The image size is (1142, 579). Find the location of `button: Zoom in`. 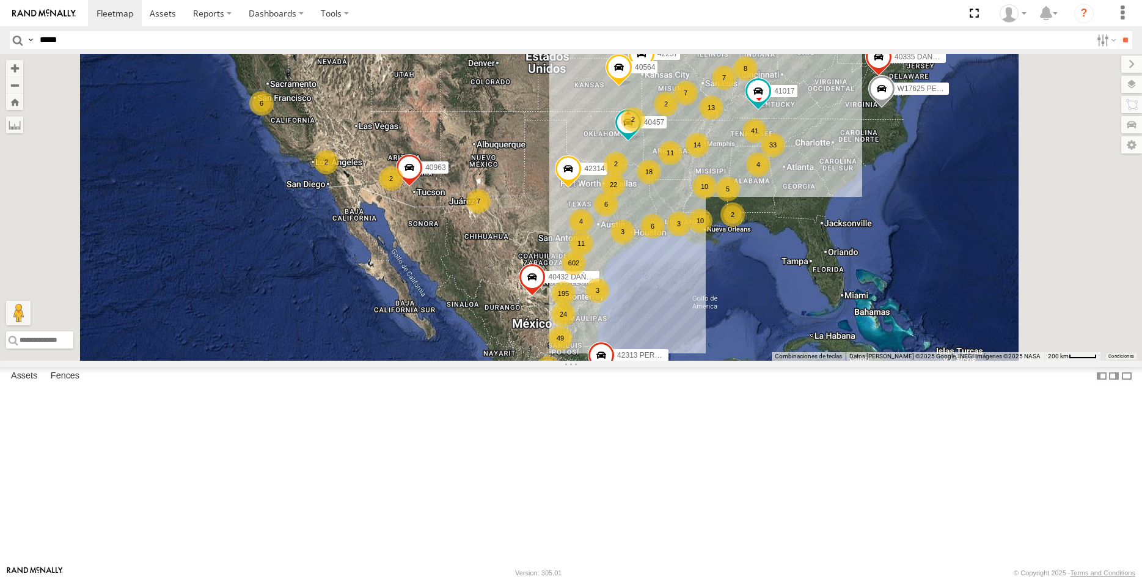

button: Zoom in is located at coordinates (15, 68).